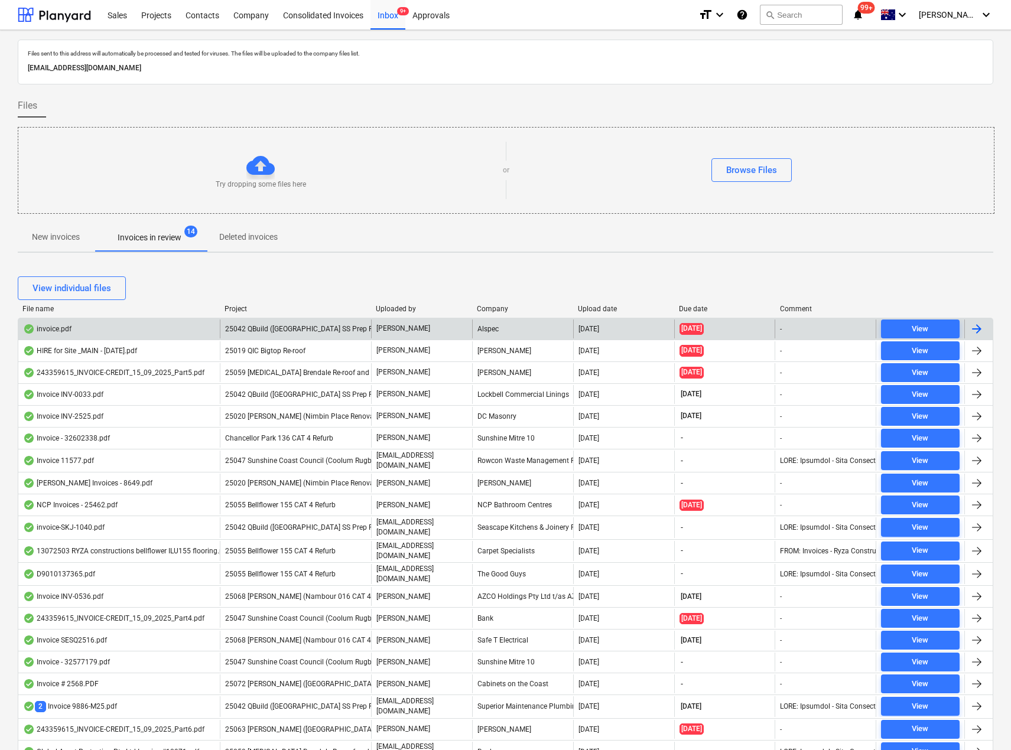  What do you see at coordinates (770, 15) in the screenshot?
I see `span: search` at bounding box center [770, 15].